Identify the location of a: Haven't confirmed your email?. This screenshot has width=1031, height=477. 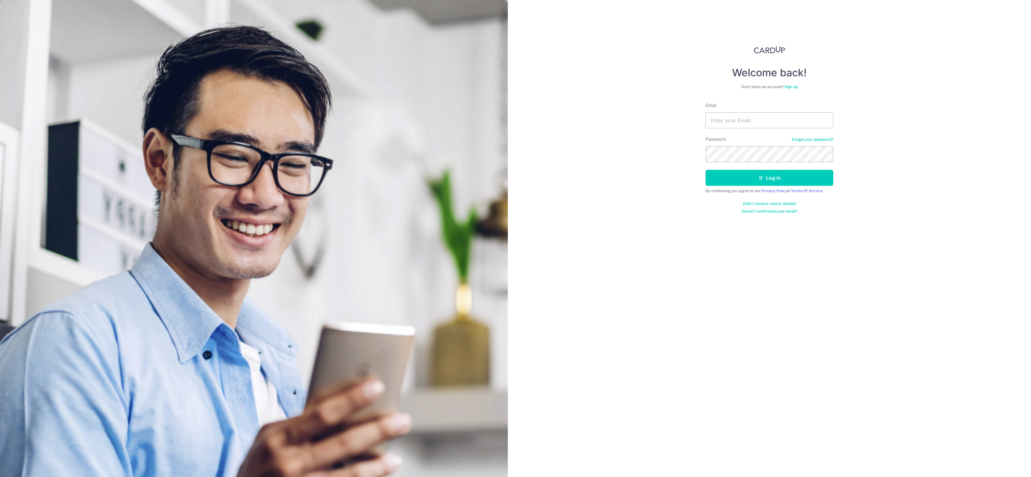
(770, 212).